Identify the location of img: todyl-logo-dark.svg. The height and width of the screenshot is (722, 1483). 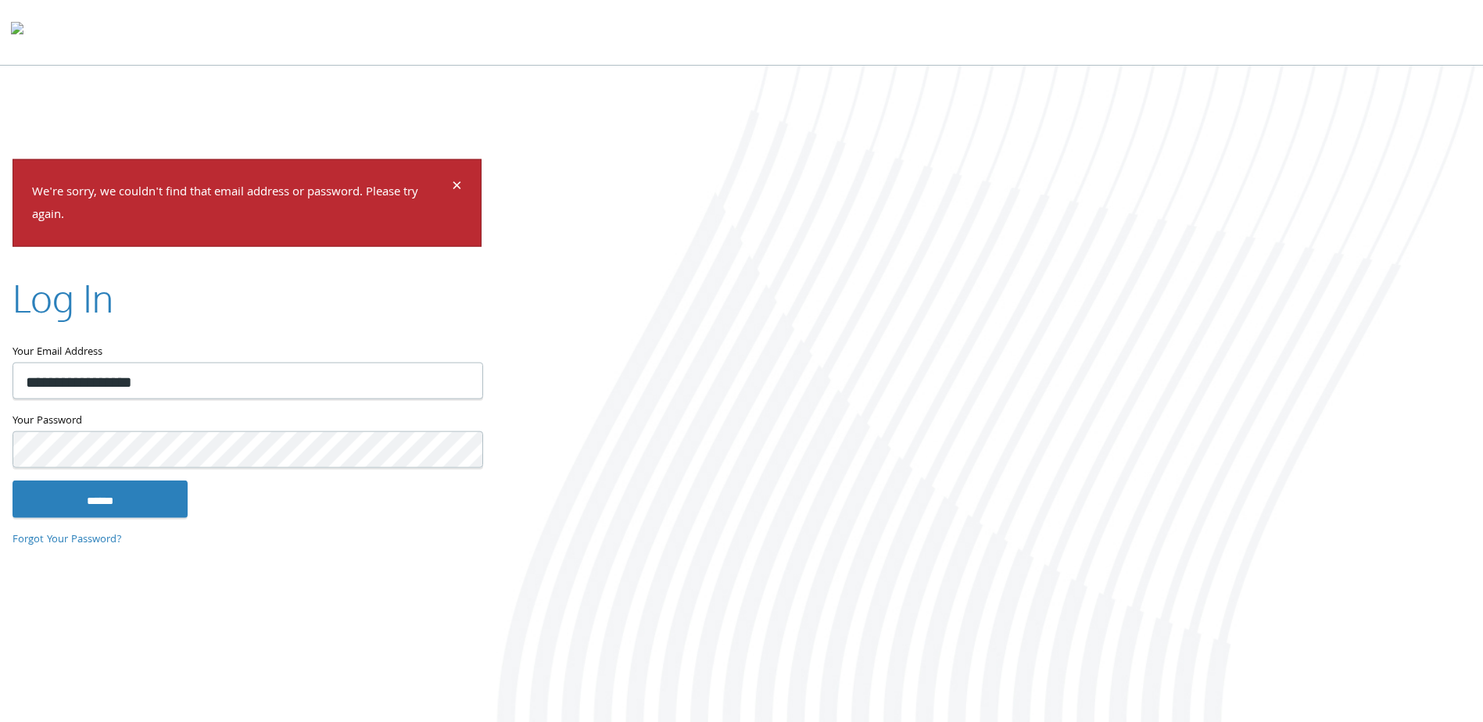
(17, 32).